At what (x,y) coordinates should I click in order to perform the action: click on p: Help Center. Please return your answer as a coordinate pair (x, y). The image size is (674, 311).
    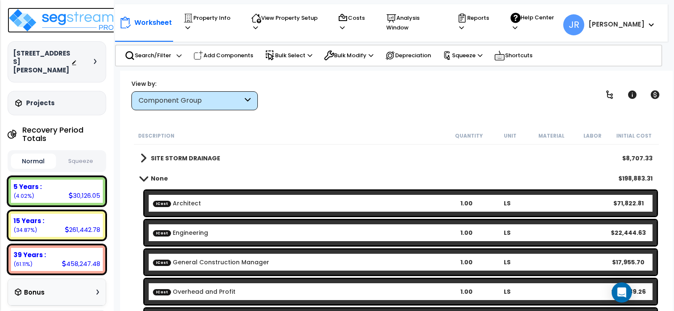
    Looking at the image, I should click on (535, 22).